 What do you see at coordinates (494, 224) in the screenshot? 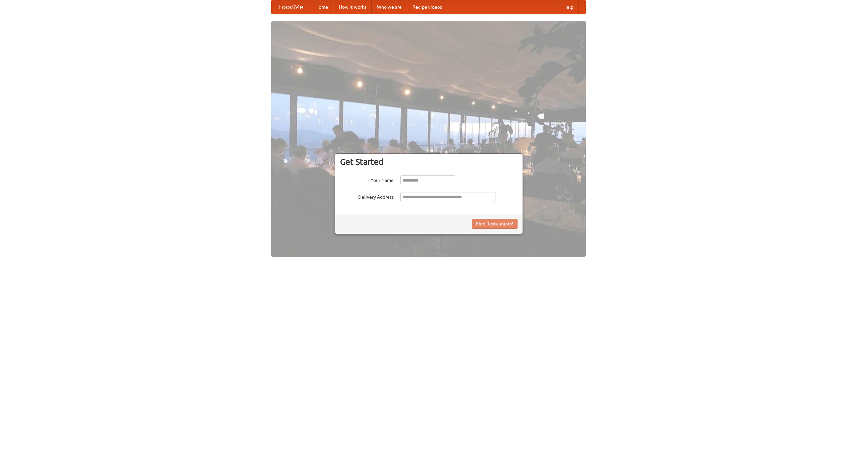
I see `button: Find Restaurants!` at bounding box center [494, 224].